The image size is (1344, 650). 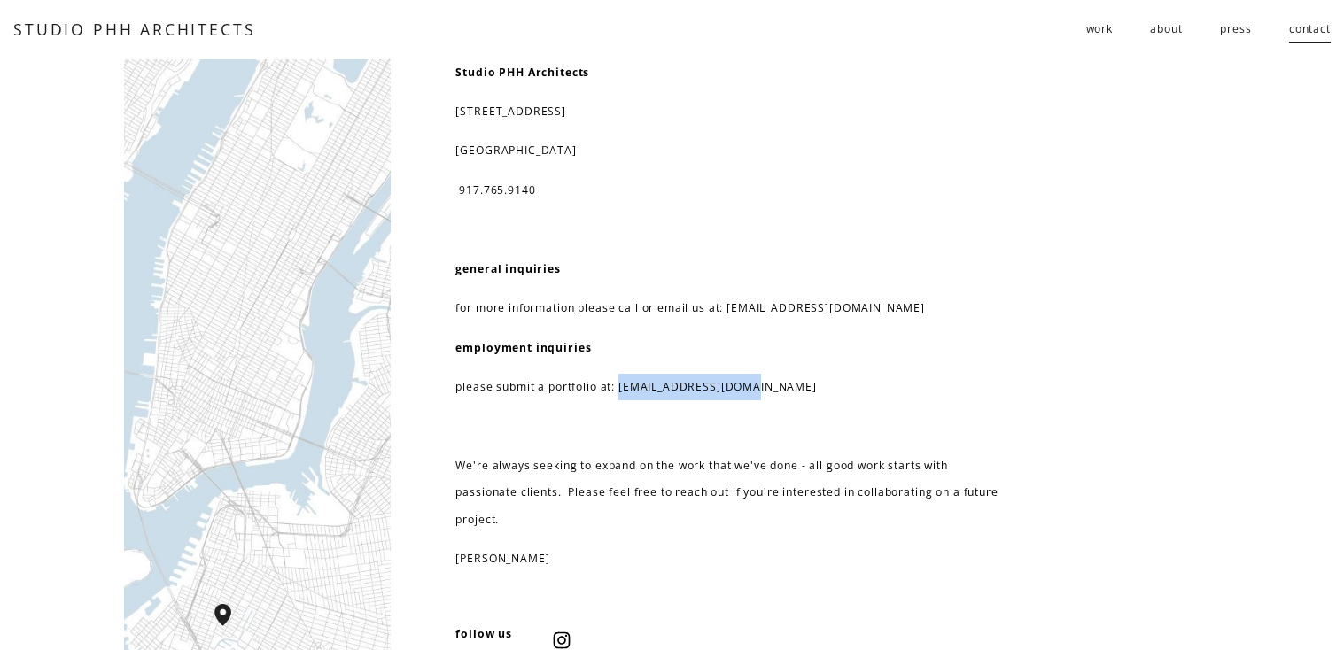 What do you see at coordinates (727, 493) in the screenshot?
I see `p: We're always seeking to expand on the work that we've done - all good work starts with passionate...` at bounding box center [727, 493].